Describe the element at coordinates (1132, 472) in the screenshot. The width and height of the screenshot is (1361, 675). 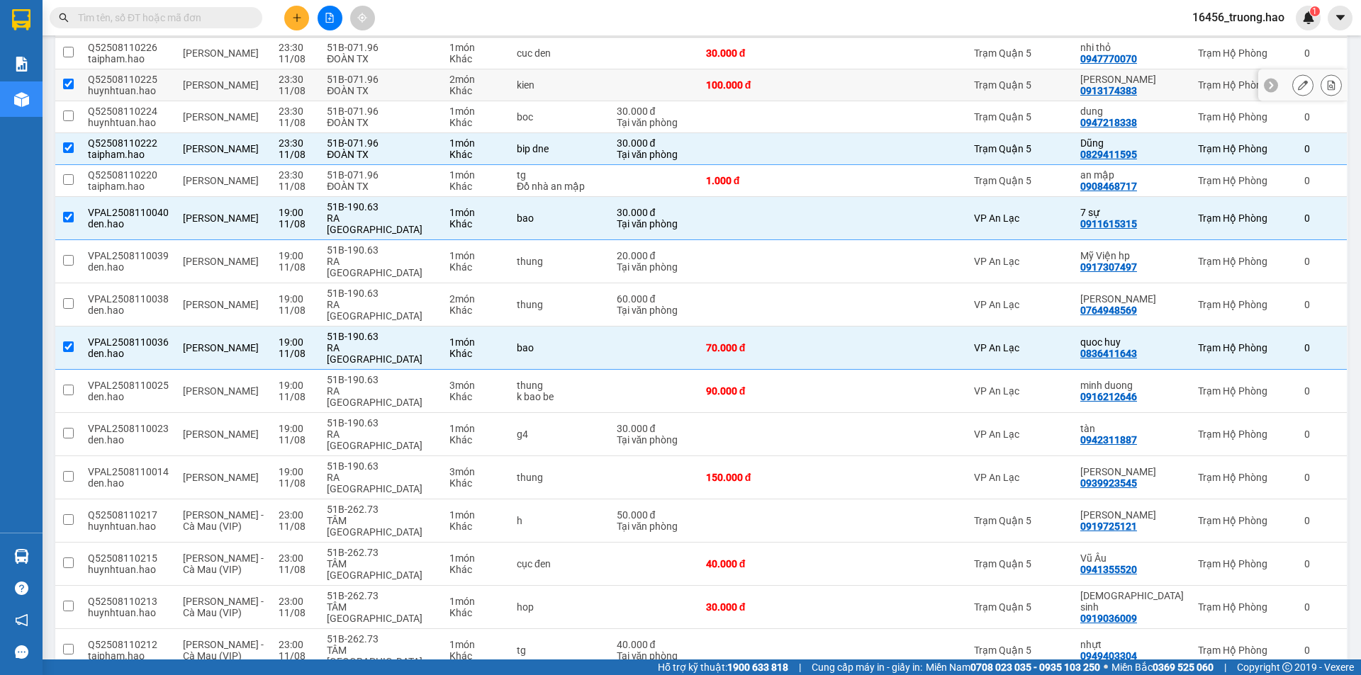
I see `div: nguyen` at that location.